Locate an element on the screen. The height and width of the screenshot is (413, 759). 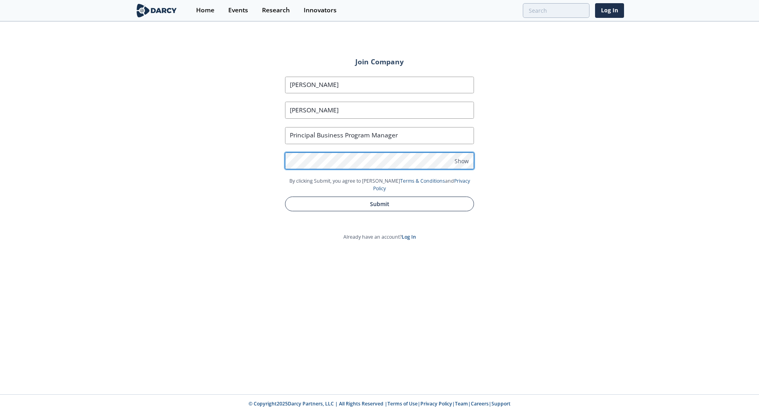
input: Last Name is located at coordinates (379, 110).